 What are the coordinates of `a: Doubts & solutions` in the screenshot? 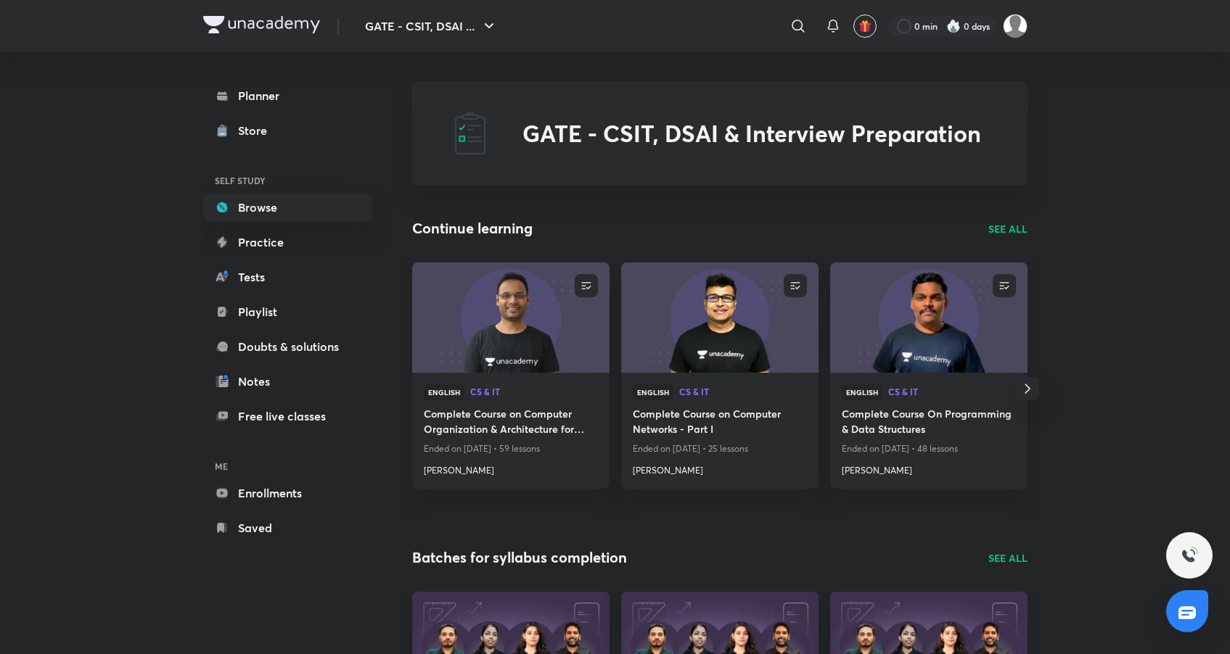 It's located at (287, 347).